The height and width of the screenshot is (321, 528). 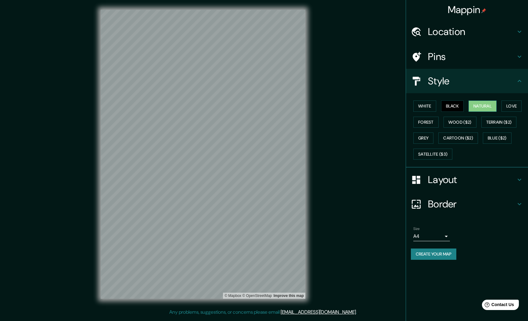 I want to click on button: White, so click(x=425, y=106).